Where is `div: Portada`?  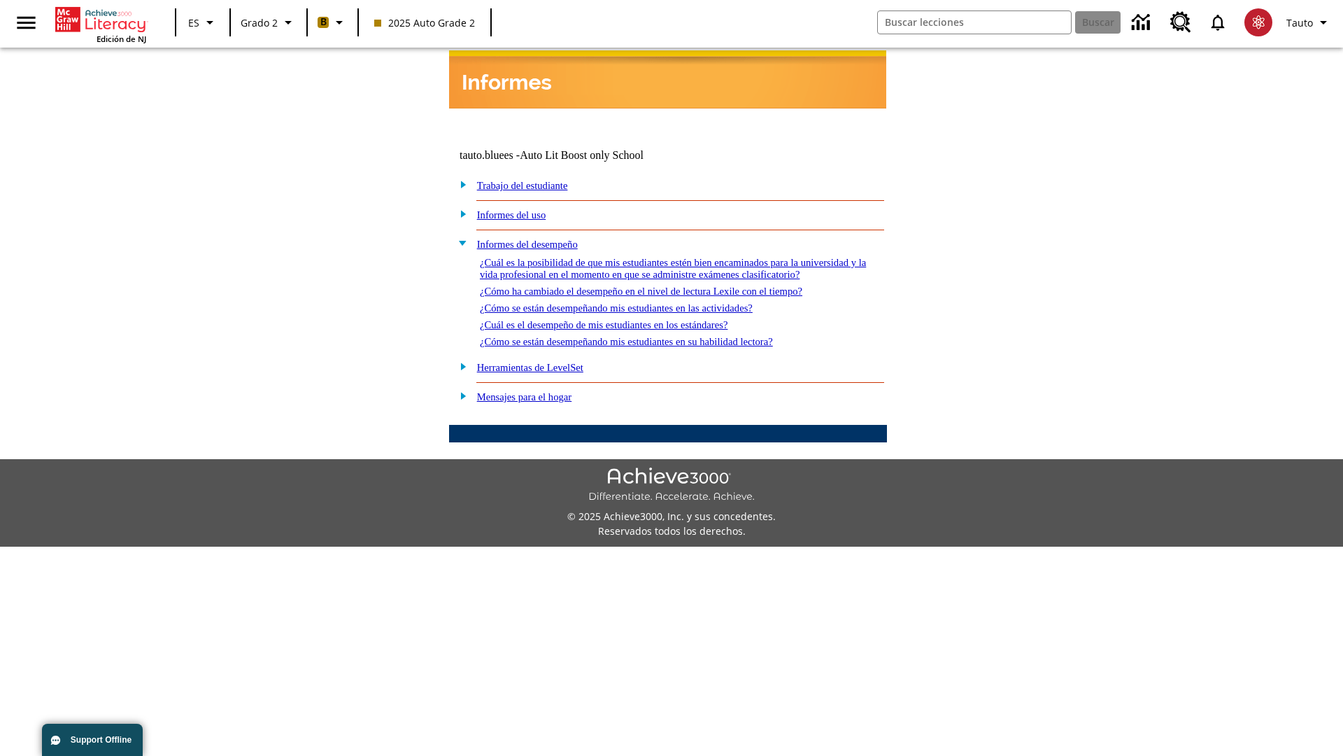
div: Portada is located at coordinates (101, 24).